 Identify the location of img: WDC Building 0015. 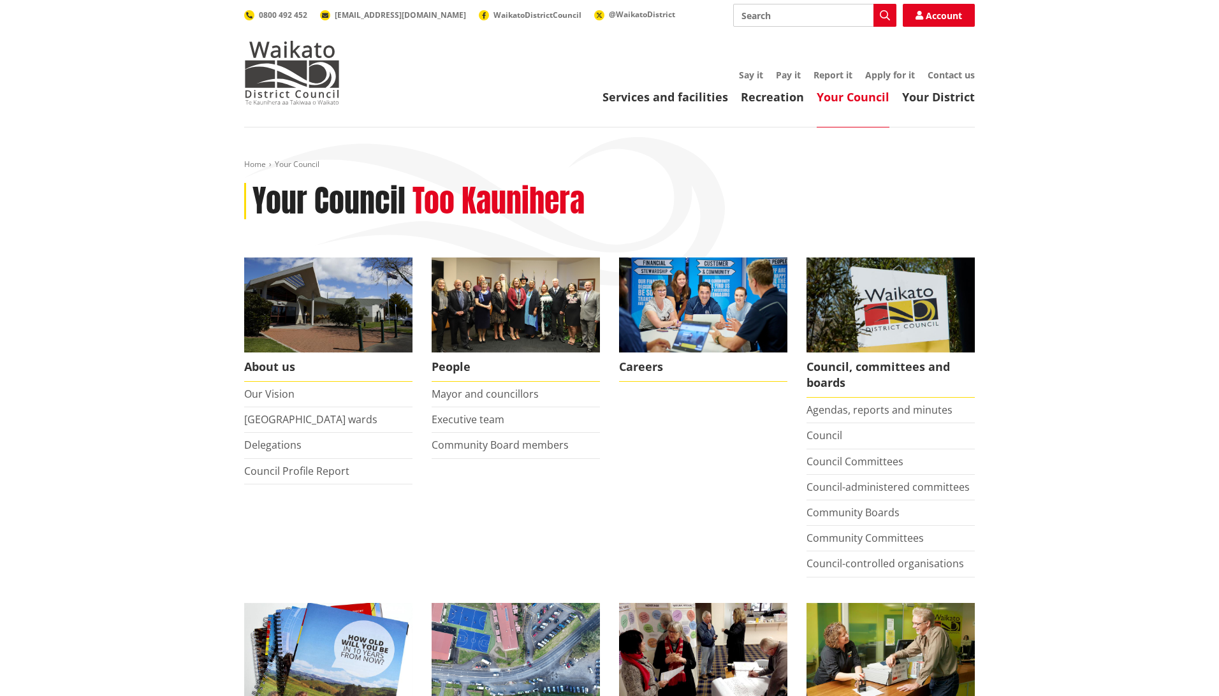
(328, 305).